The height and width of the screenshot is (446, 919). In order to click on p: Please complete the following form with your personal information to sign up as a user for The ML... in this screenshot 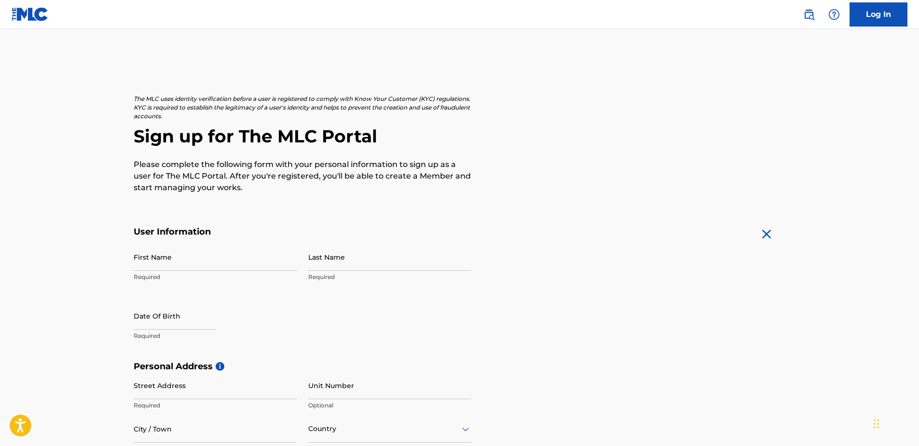, I will do `click(303, 176)`.